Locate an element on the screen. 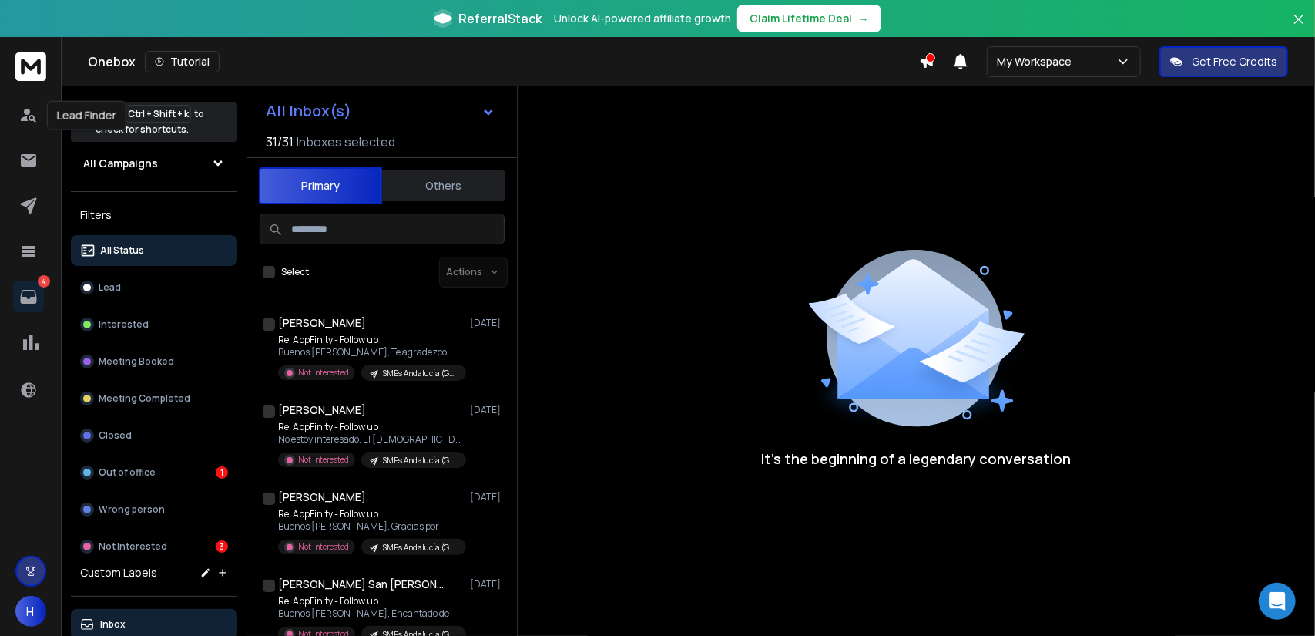 This screenshot has width=1315, height=636. p: Unlock AI-powered affiliate growth is located at coordinates (643, 18).